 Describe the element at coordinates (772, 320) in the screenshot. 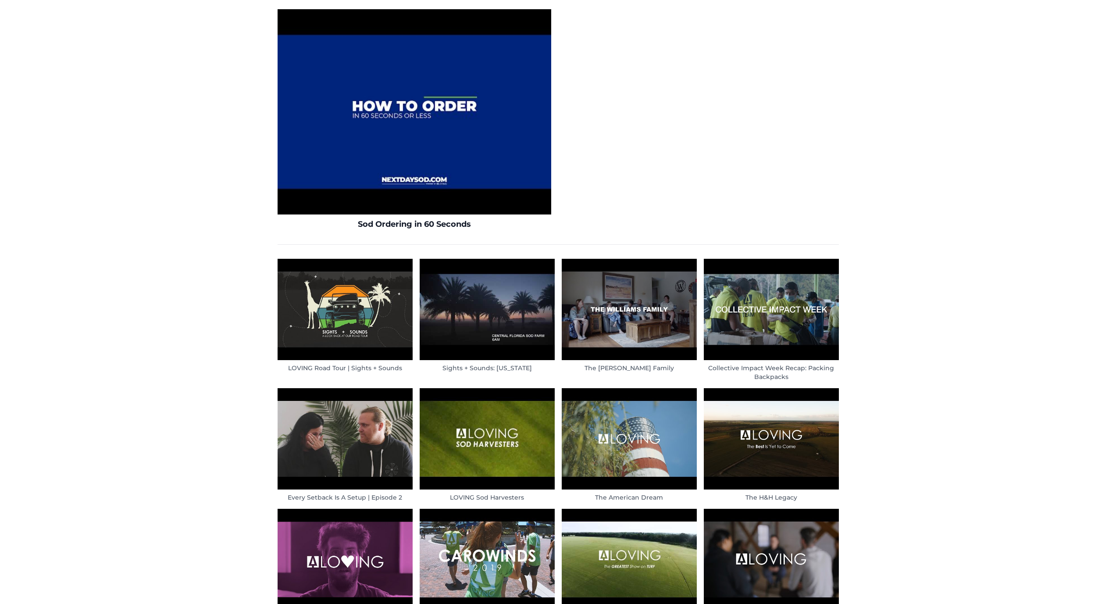

I see `a: Collective Impact Week Recap: Packing Backpacks` at that location.